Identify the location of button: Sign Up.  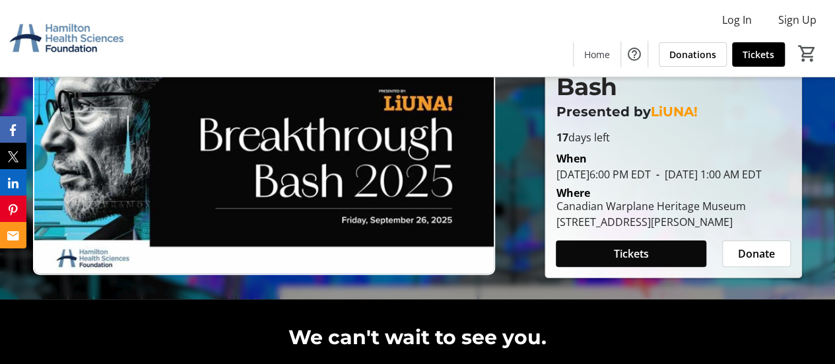
(797, 20).